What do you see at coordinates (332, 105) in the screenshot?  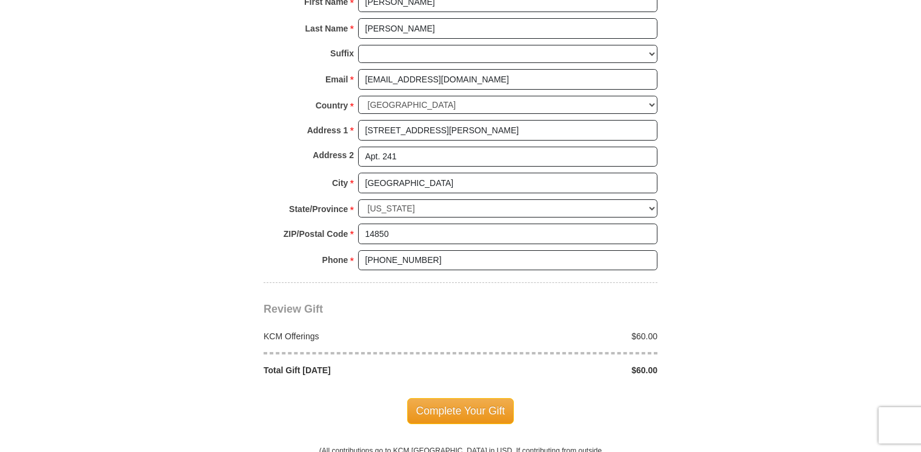 I see `strong: Country` at bounding box center [332, 105].